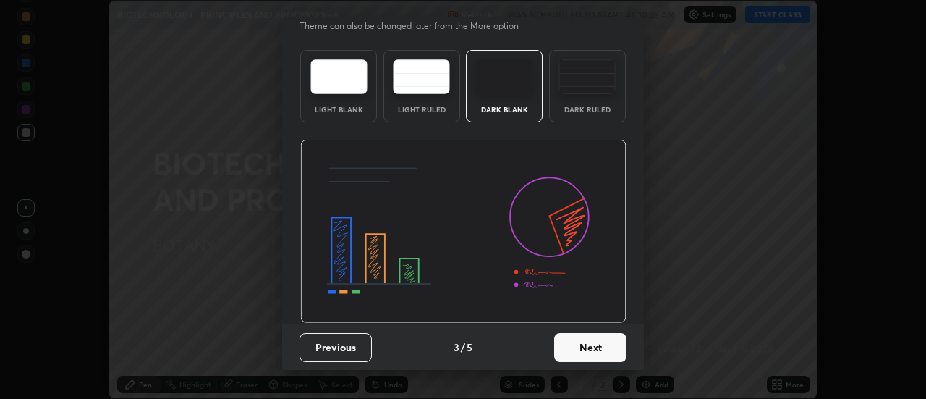  Describe the element at coordinates (588, 109) in the screenshot. I see `div: Dark Ruled` at that location.